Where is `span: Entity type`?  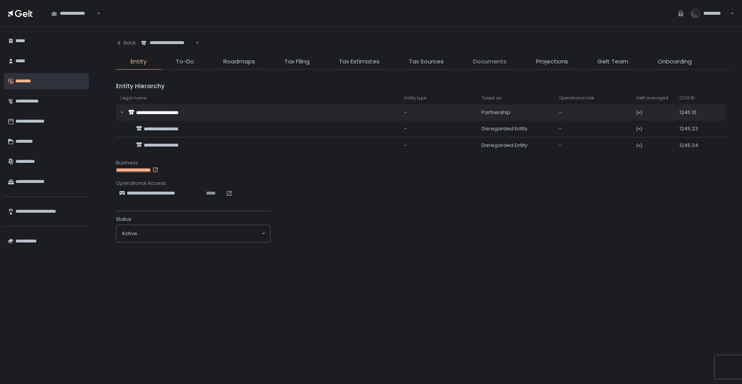
span: Entity type is located at coordinates (415, 98).